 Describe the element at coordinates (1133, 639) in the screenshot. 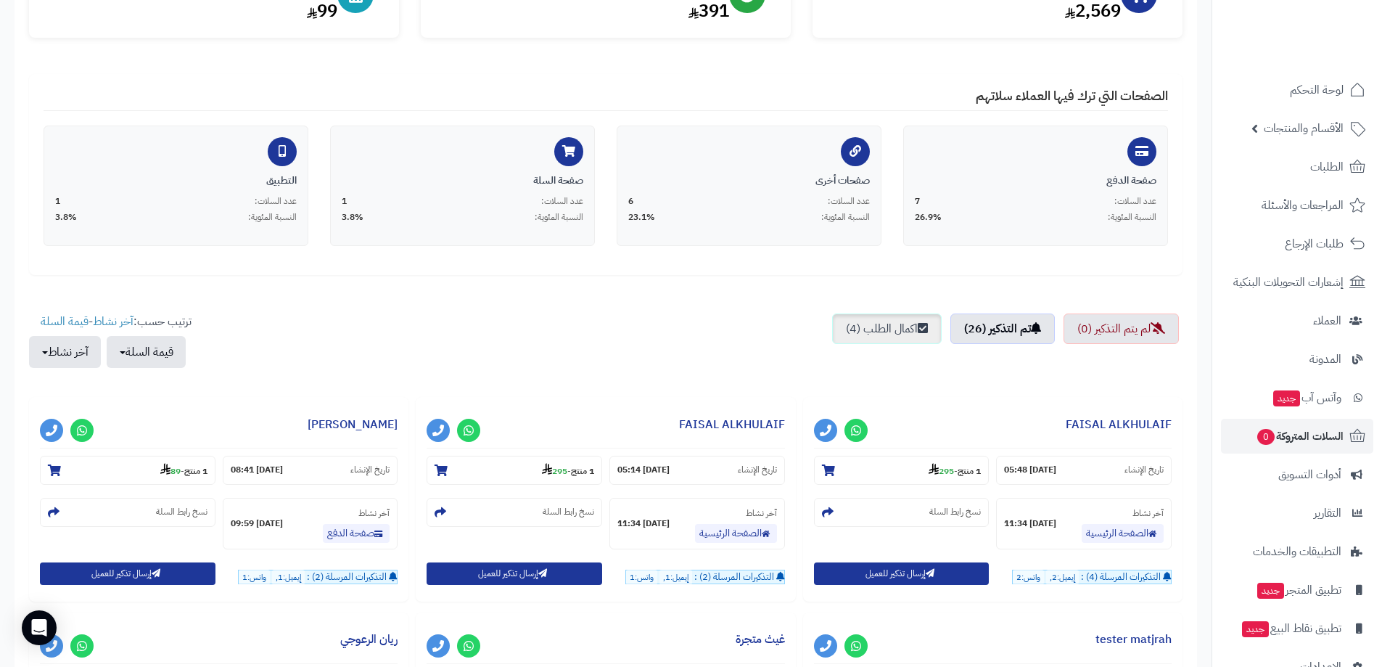

I see `a: tester matjrah` at that location.